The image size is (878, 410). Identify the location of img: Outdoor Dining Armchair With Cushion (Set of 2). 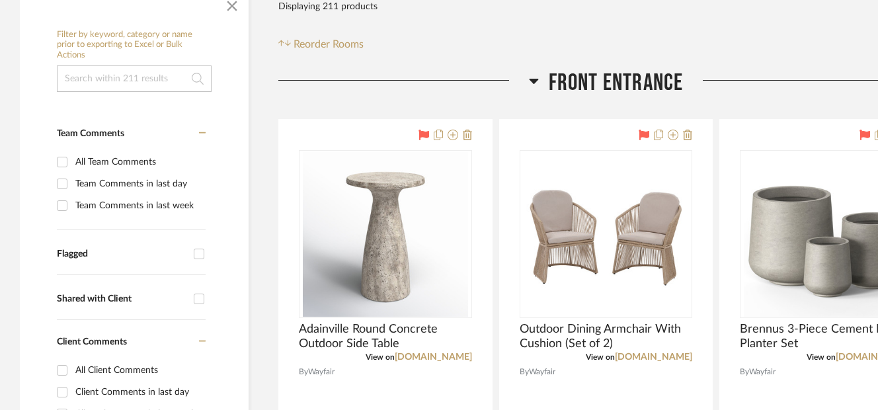
(605, 234).